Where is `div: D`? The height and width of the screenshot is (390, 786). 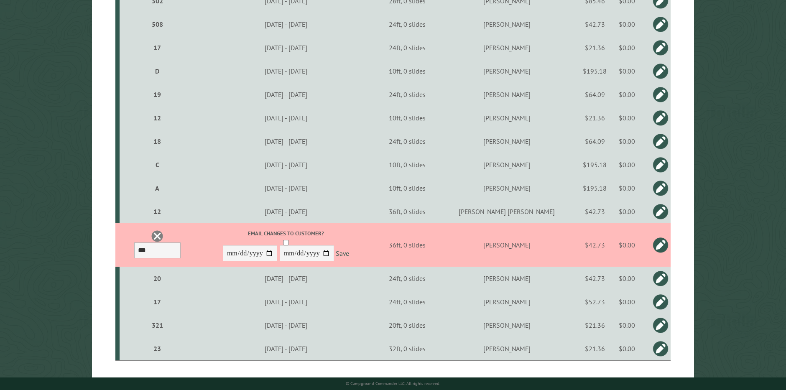 div: D is located at coordinates (157, 71).